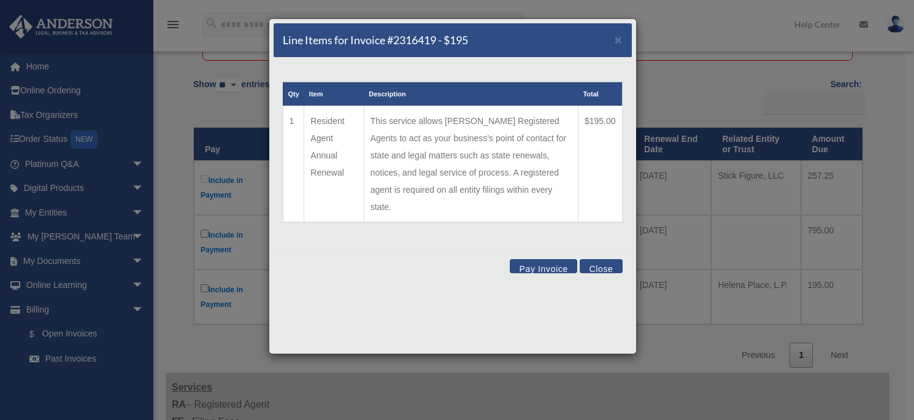 The width and height of the screenshot is (914, 420). I want to click on th: Description, so click(471, 94).